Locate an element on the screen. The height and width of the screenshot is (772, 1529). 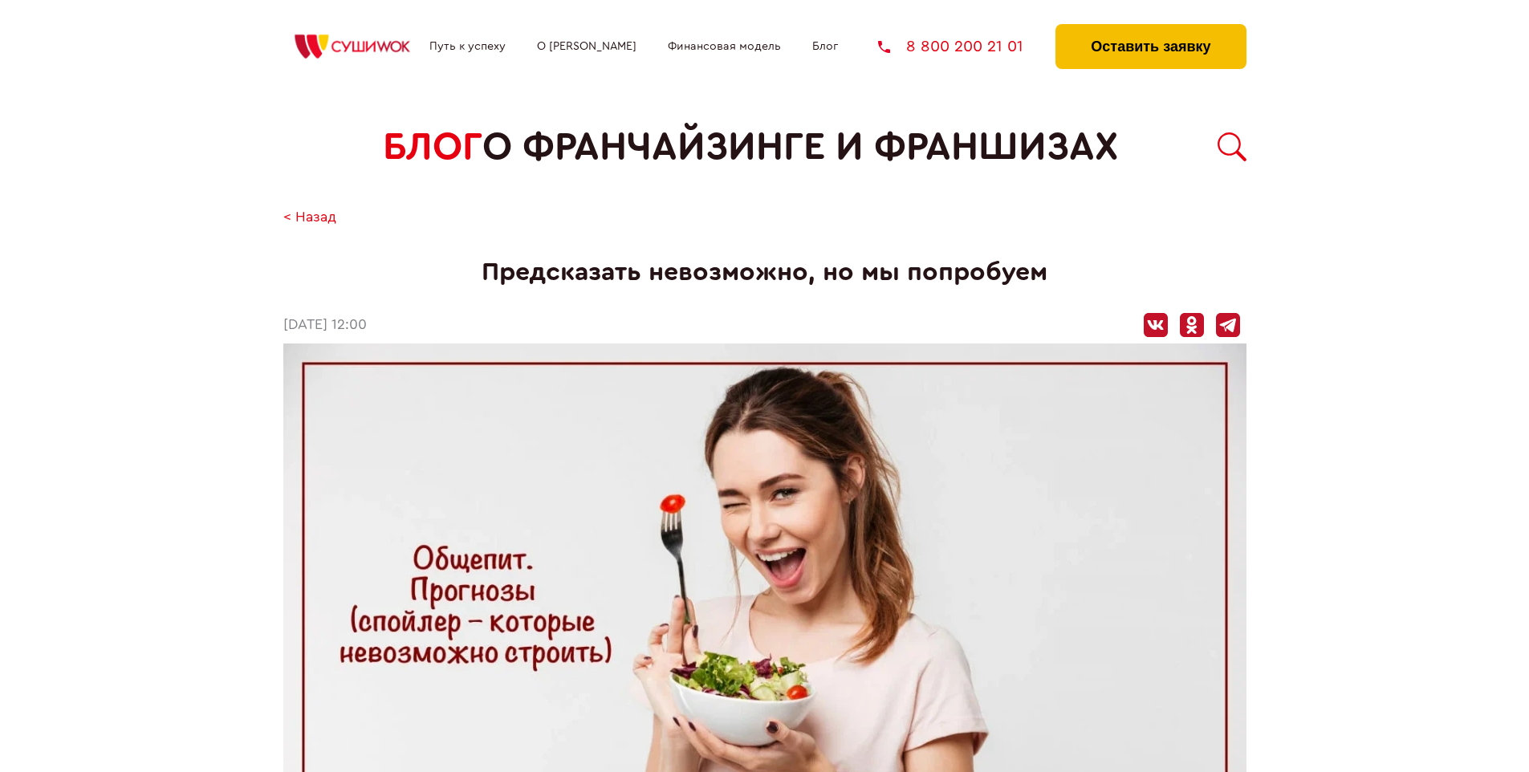
a: < Назад is located at coordinates (310, 218).